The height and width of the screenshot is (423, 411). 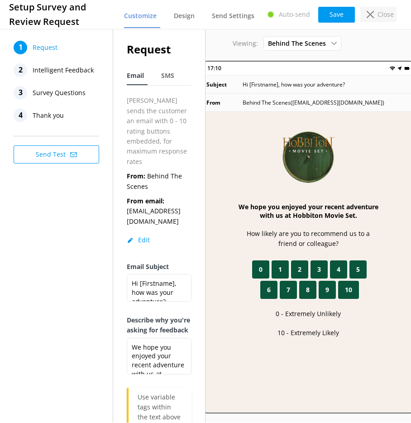 What do you see at coordinates (225, 102) in the screenshot?
I see `p: From` at bounding box center [225, 102].